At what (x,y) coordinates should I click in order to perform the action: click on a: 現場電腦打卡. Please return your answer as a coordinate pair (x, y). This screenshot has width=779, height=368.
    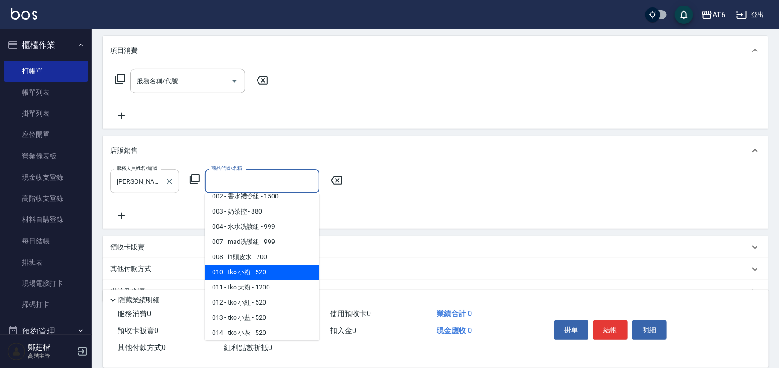
    Looking at the image, I should click on (46, 283).